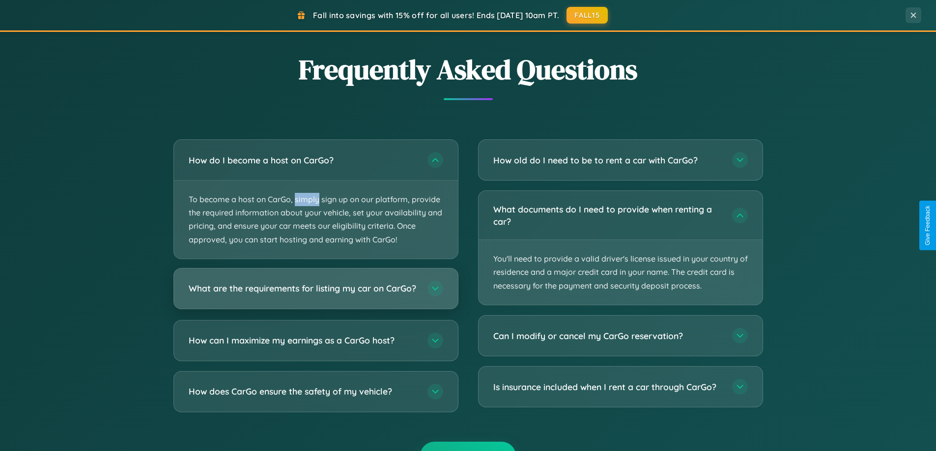  What do you see at coordinates (303, 288) in the screenshot?
I see `h3: What are the requirements for listing my car on CarGo?` at bounding box center [303, 288].